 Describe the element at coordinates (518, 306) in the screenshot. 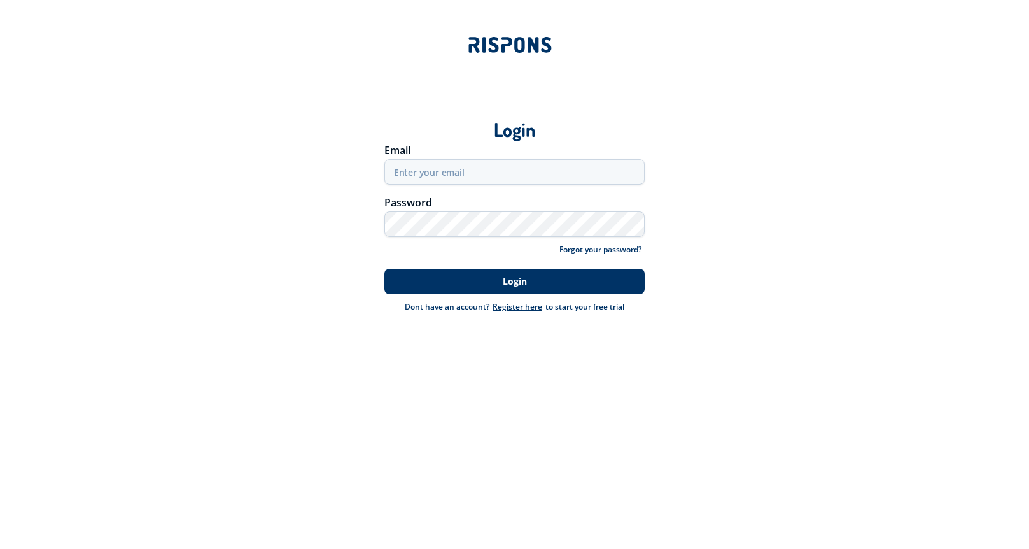

I see `a: Register here` at that location.